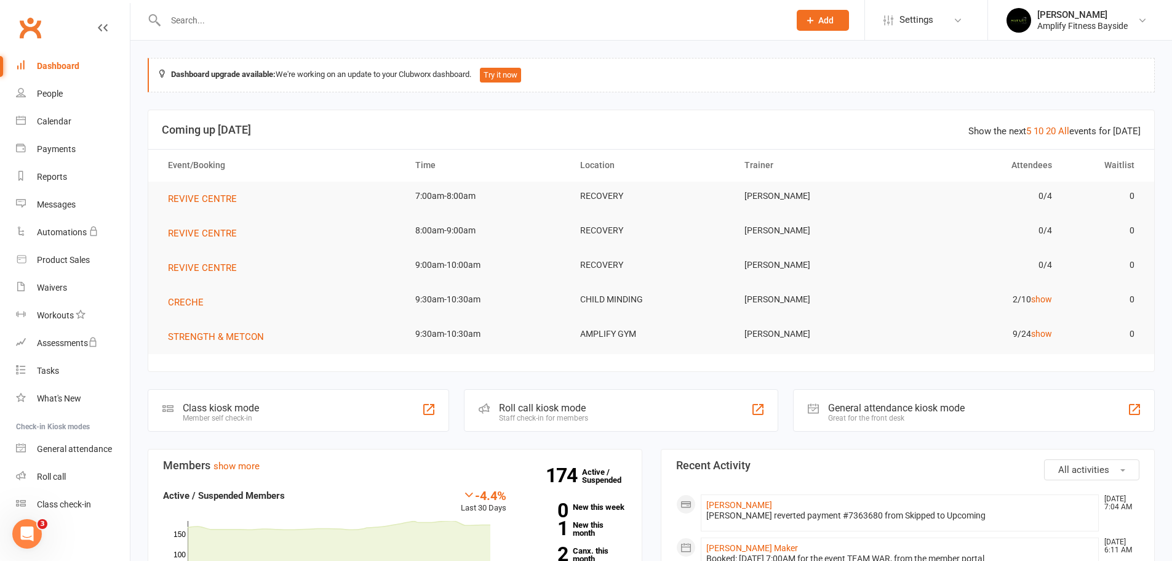 The width and height of the screenshot is (1172, 561). I want to click on div: Roll call, so click(51, 476).